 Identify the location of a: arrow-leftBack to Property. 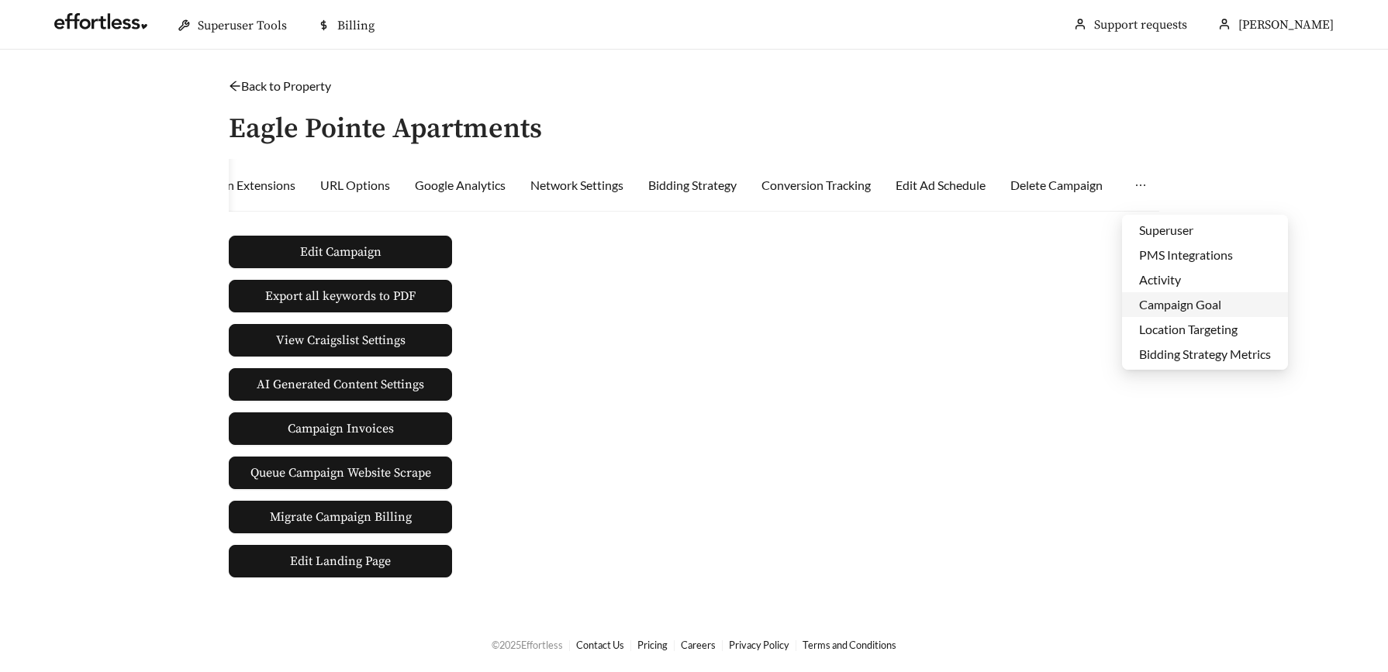
(280, 85).